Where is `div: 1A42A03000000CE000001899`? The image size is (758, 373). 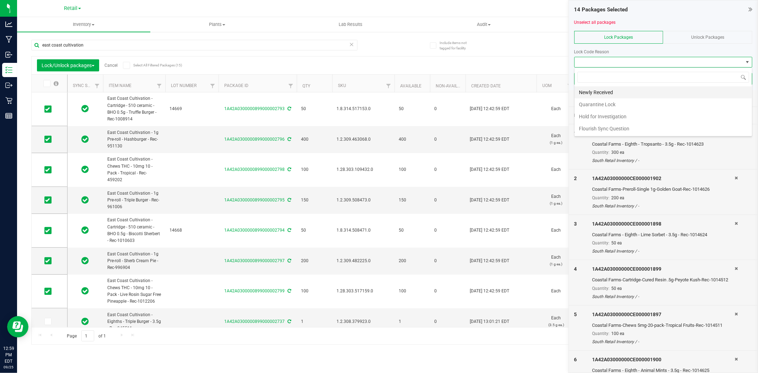
div: 1A42A03000000CE000001899 is located at coordinates (663, 269).